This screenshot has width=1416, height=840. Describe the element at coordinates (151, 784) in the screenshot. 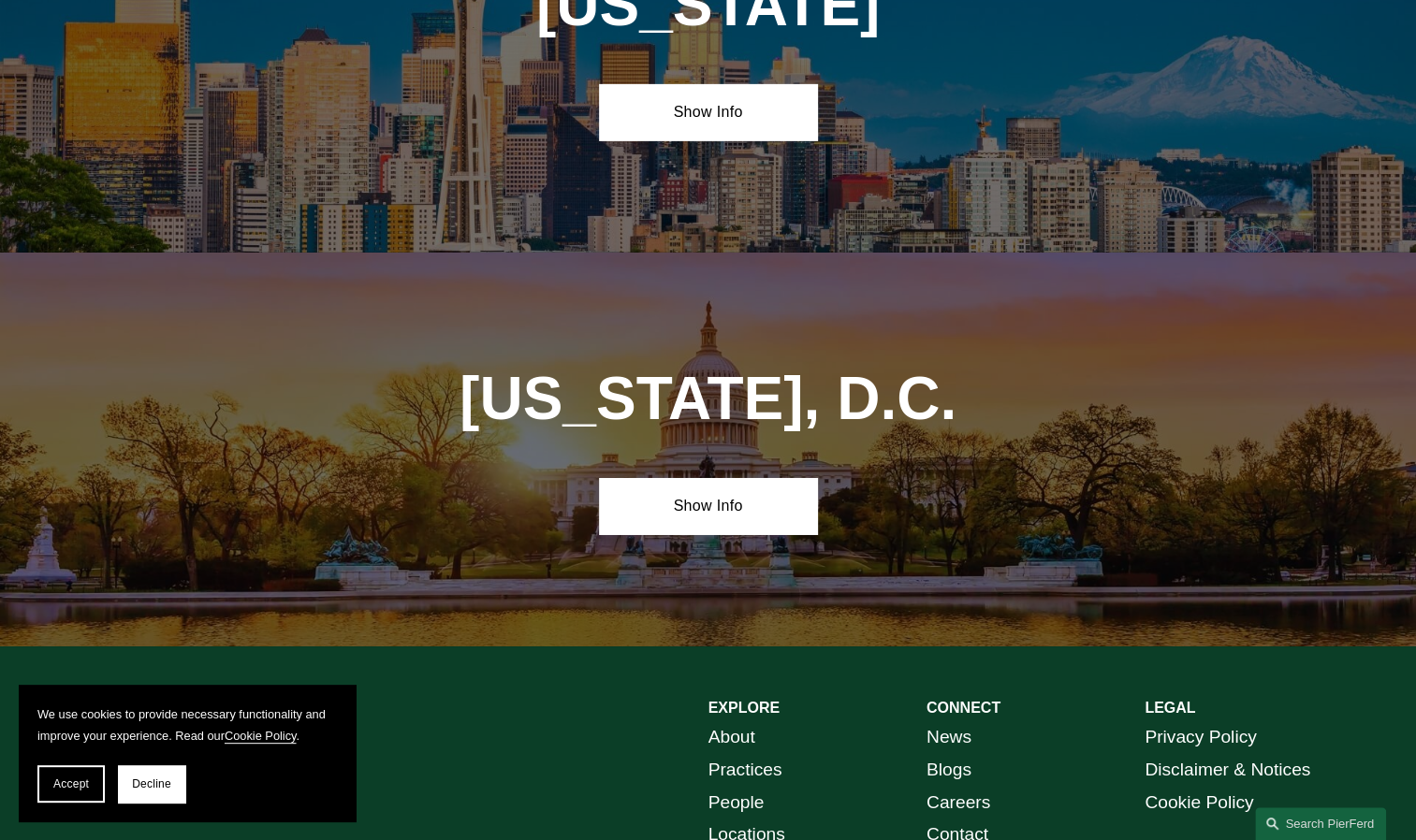

I see `span: Decline` at that location.